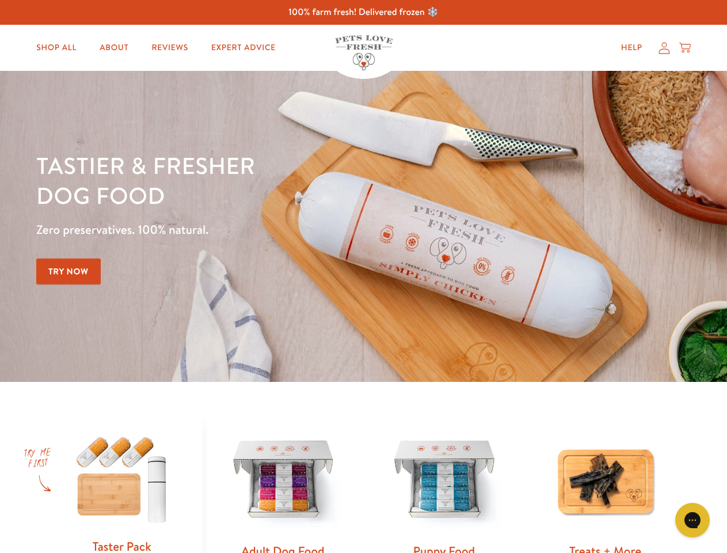 The height and width of the screenshot is (553, 727). Describe the element at coordinates (255, 180) in the screenshot. I see `h1: Tastier & fresher dog food` at that location.